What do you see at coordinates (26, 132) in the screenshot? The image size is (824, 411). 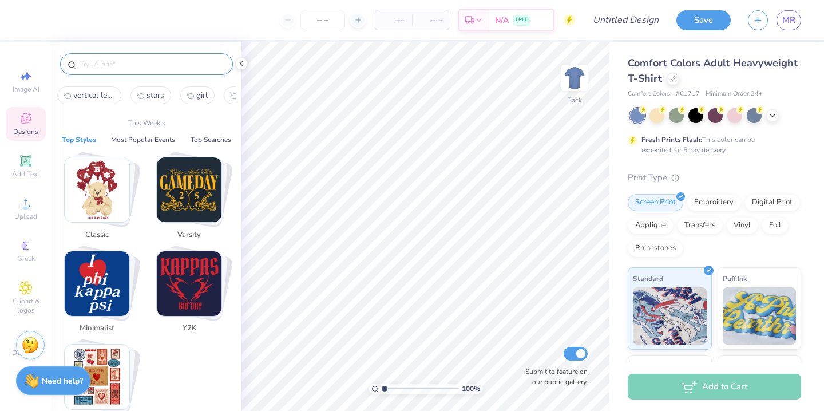 I see `span: Designs` at bounding box center [26, 132].